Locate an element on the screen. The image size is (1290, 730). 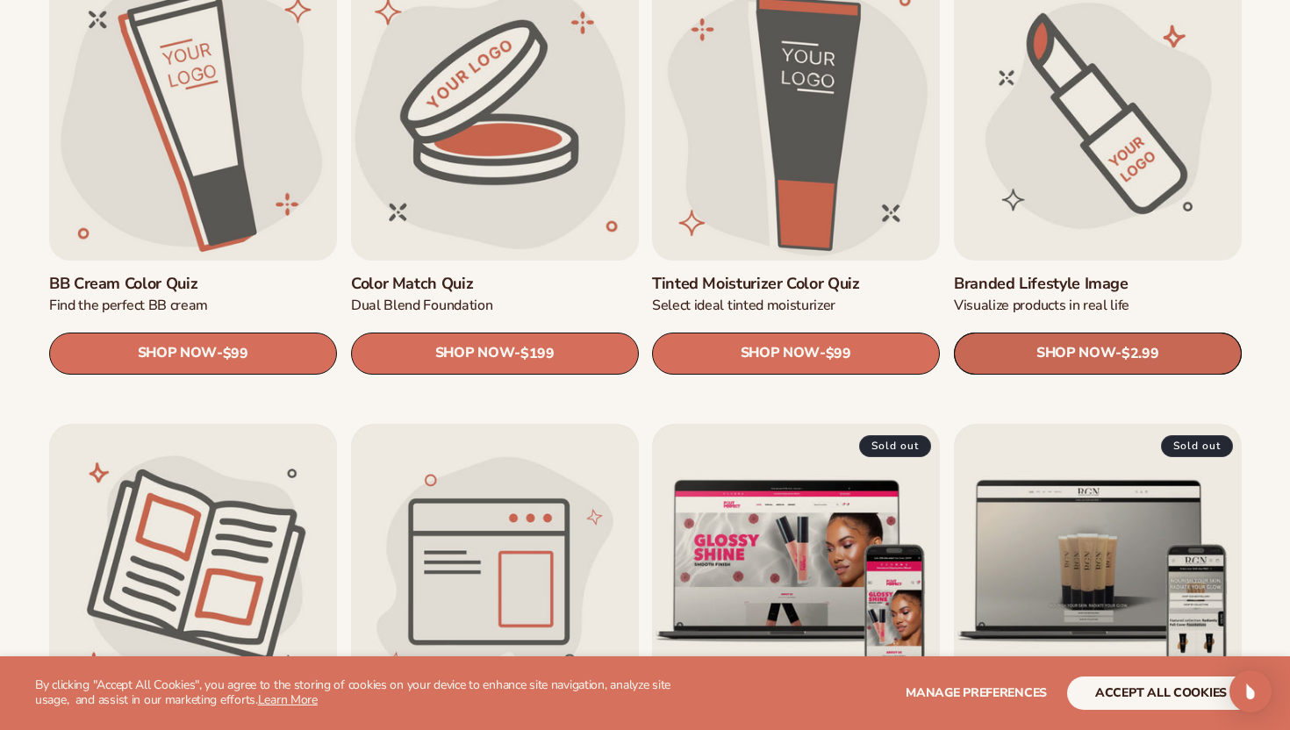
a: BB Cream Color Quiz is located at coordinates (193, 283).